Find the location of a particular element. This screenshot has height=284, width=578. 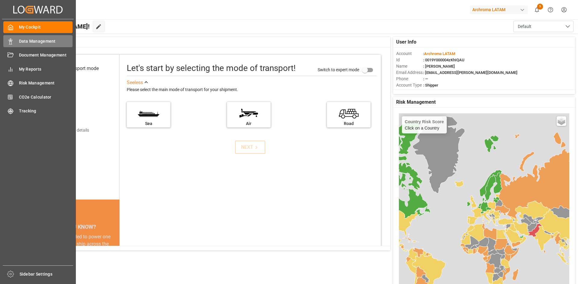

div: Click on a Country is located at coordinates (424, 125).